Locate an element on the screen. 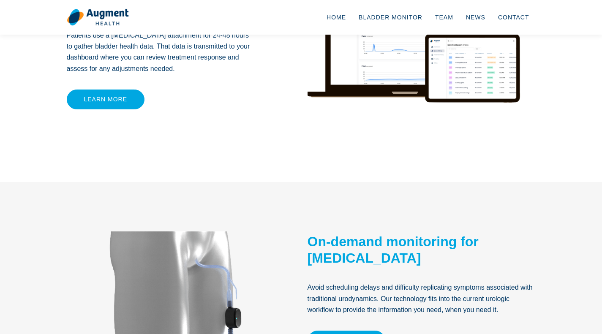  a: Home is located at coordinates (336, 17).